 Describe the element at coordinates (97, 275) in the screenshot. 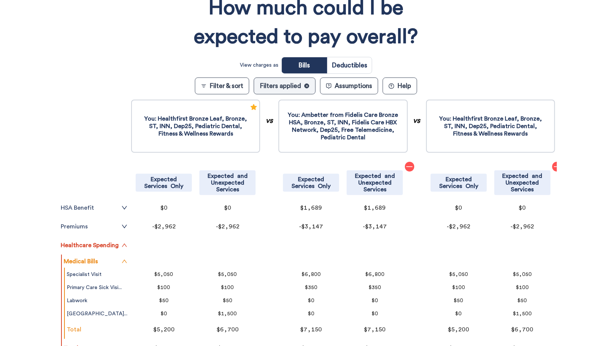

I see `p: Specialist Visit` at that location.